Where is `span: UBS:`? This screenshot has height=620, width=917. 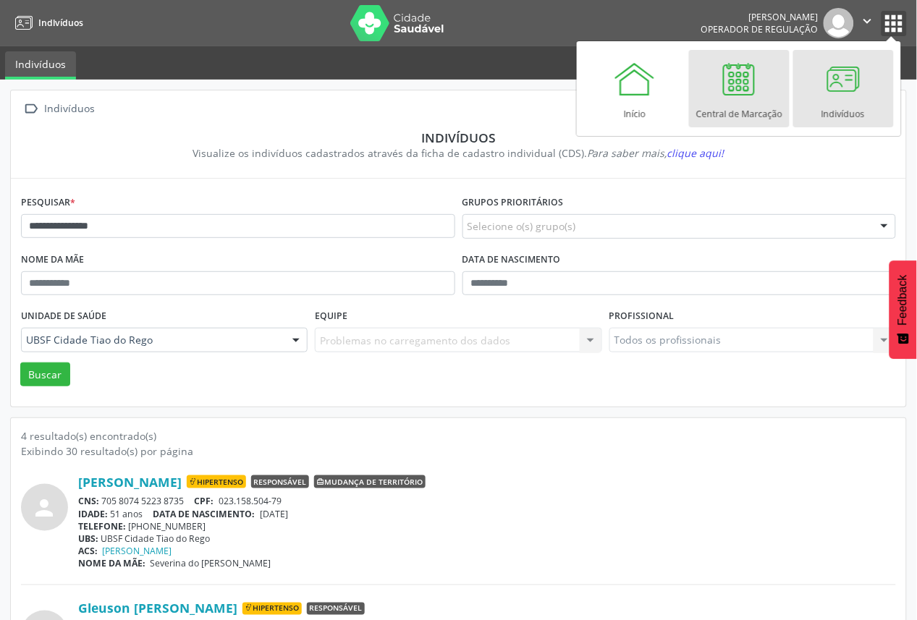
span: UBS: is located at coordinates (88, 539).